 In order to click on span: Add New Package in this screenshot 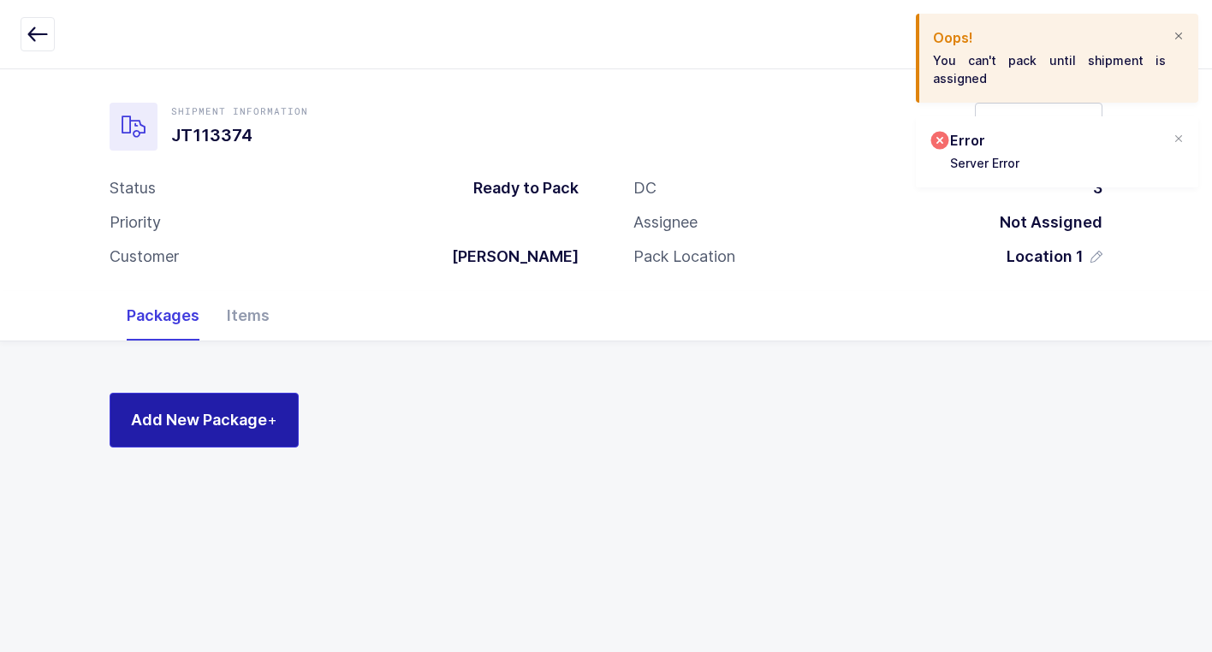, I will do `click(204, 420)`.